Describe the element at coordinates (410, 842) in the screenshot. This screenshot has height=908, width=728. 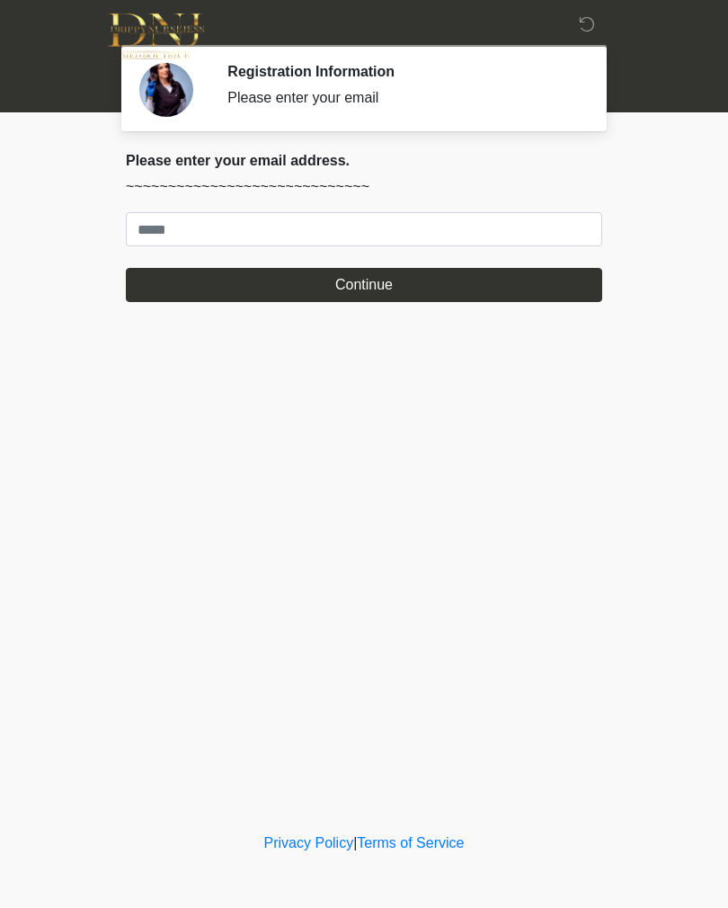
I see `a: Terms of Service` at that location.